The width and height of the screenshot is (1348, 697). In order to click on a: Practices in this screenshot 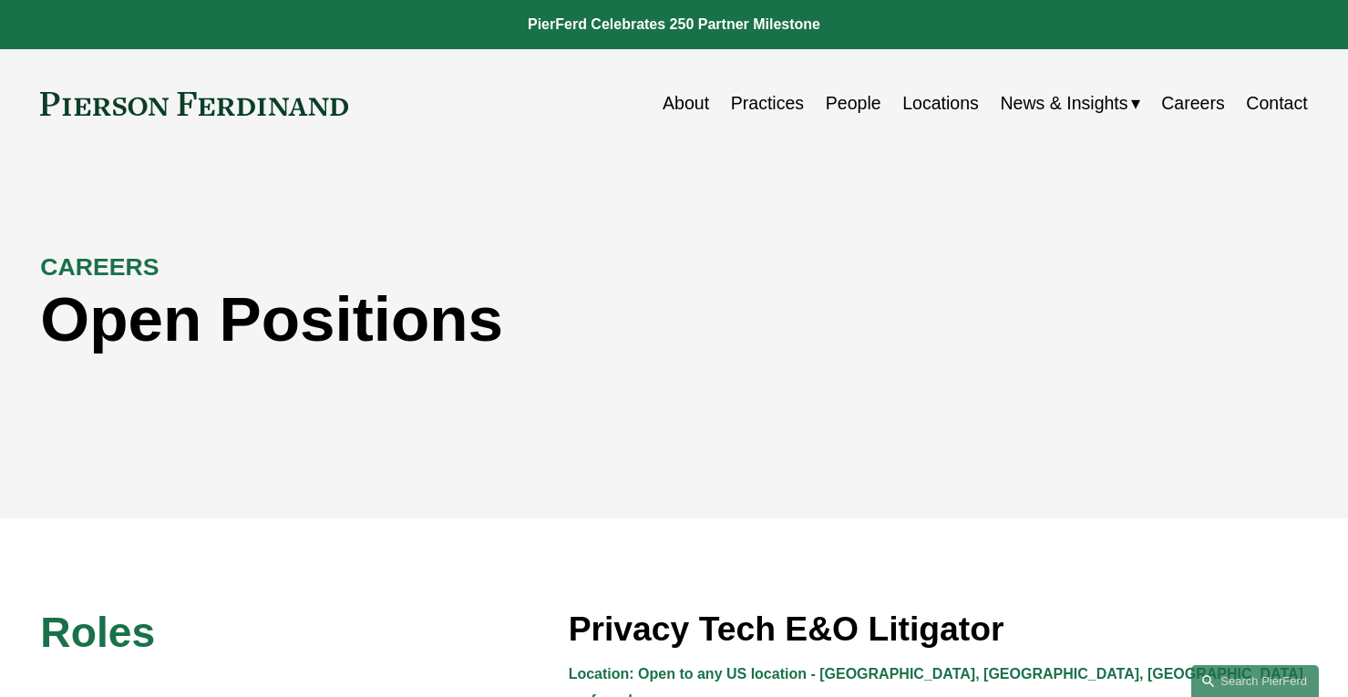, I will do `click(767, 103)`.